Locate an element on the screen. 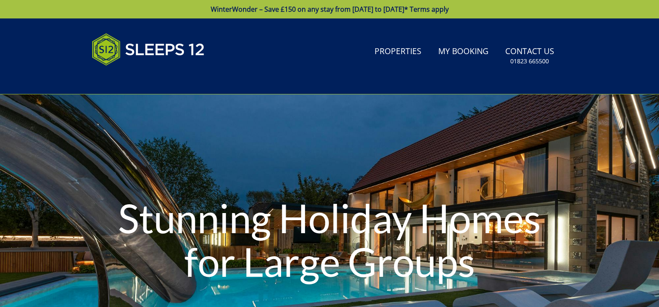 The height and width of the screenshot is (307, 659). small: 01823 665500 is located at coordinates (530, 61).